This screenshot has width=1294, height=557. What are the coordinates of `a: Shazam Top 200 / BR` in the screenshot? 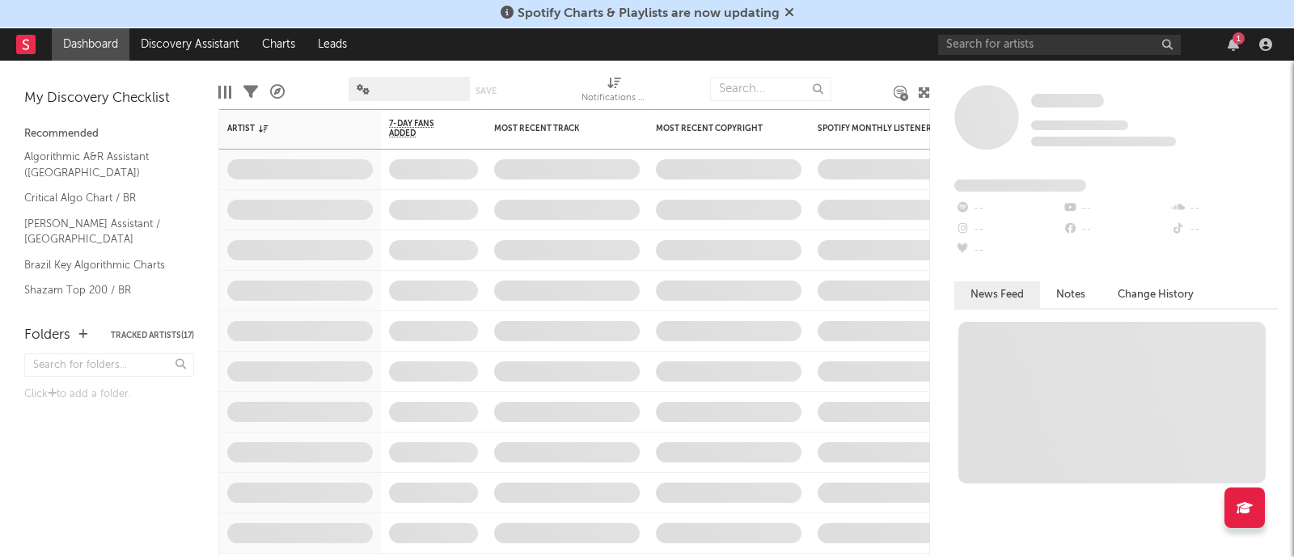 It's located at (101, 290).